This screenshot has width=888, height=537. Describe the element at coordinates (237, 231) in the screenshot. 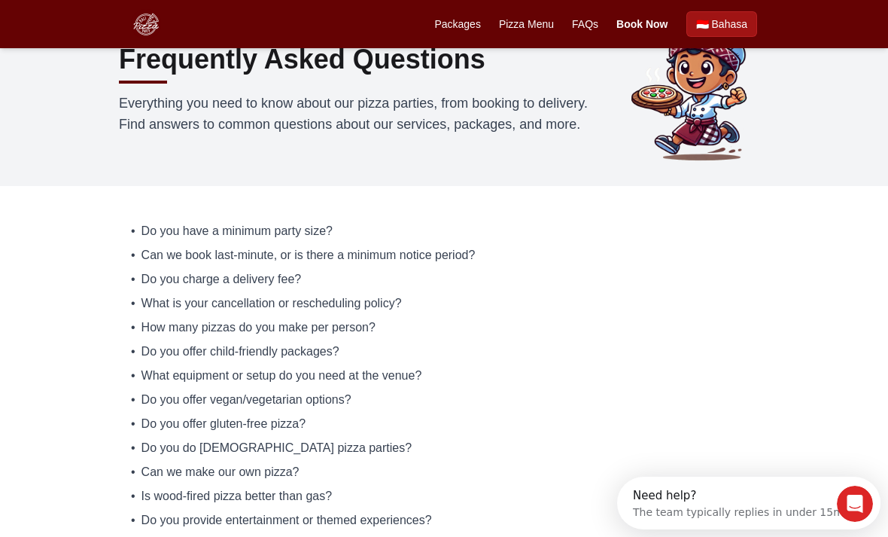

I see `span: Do you have a minimum party size?` at that location.